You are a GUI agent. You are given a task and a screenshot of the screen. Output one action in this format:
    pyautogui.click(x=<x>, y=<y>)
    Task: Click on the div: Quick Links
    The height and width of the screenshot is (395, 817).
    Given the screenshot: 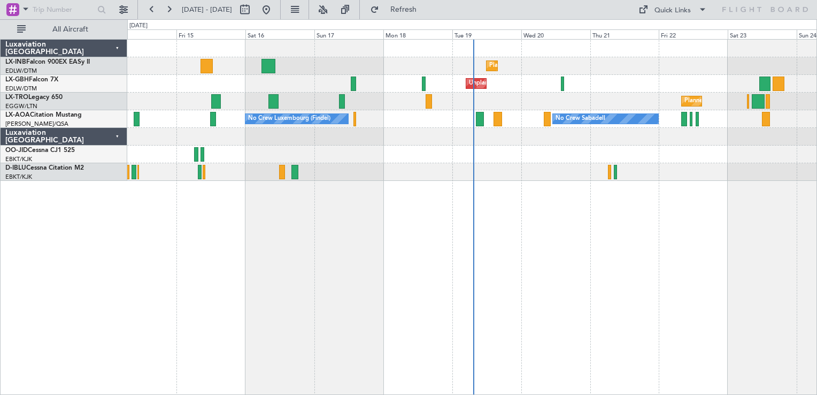 What is the action you would take?
    pyautogui.click(x=673, y=11)
    